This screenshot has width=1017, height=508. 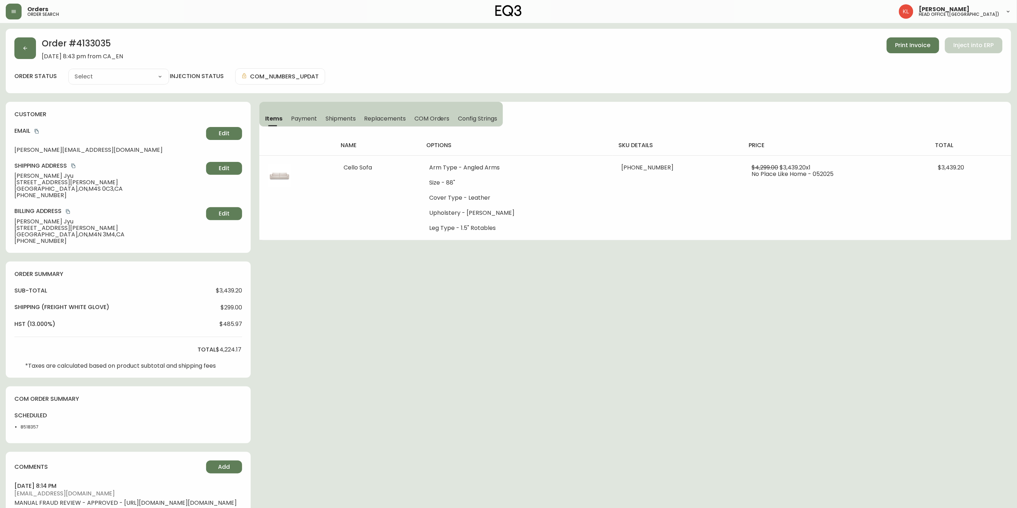 I want to click on li: Leg Type - 1.5" Rotables, so click(x=516, y=228).